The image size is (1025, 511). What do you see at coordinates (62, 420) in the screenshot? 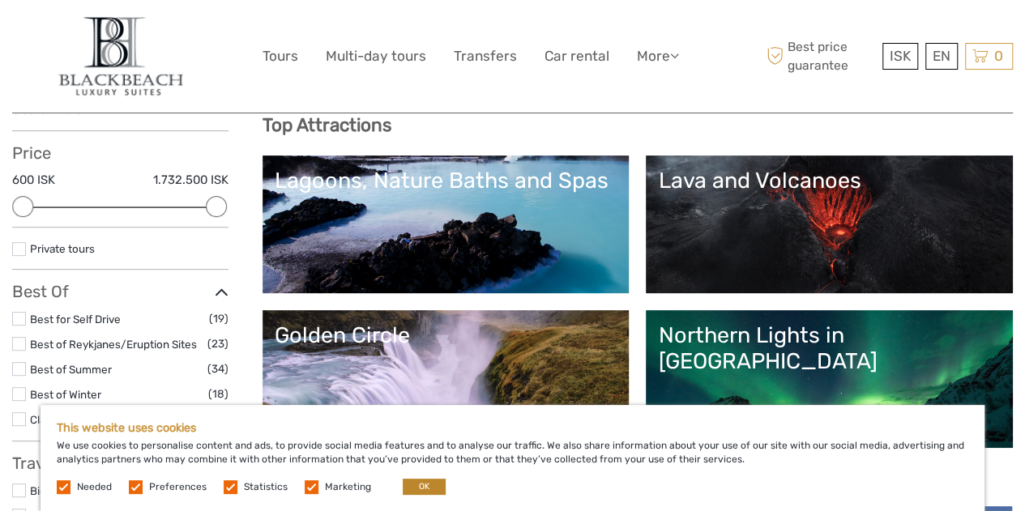
I see `a: Classic Tours` at bounding box center [62, 420].